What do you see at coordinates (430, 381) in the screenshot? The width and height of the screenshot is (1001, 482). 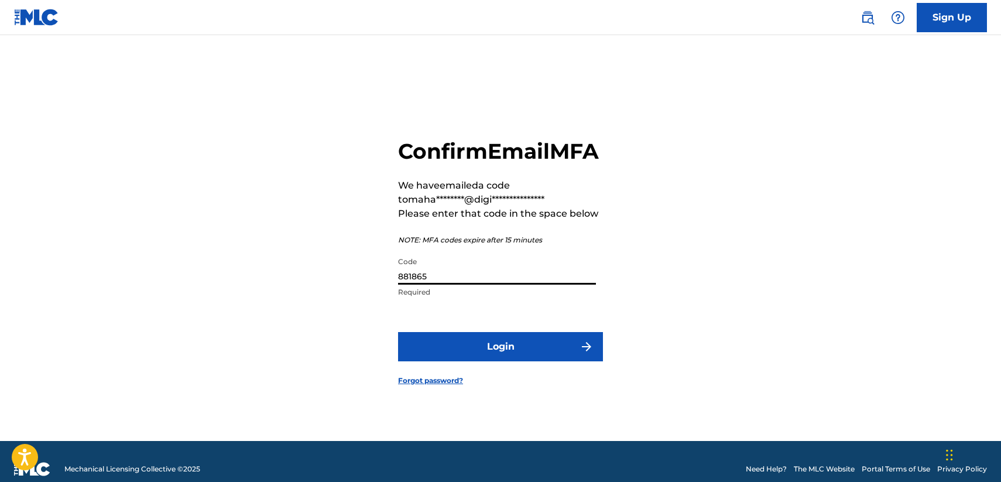 I see `a: Forgot password?` at bounding box center [430, 381].